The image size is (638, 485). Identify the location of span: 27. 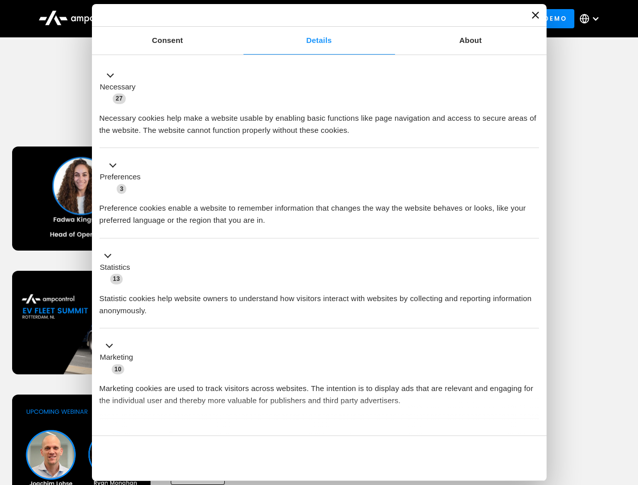
(119, 98).